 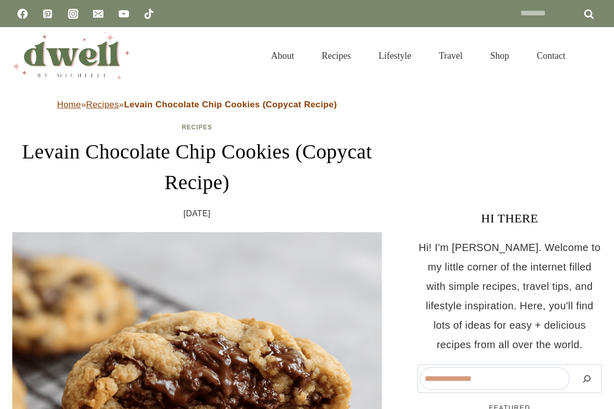 What do you see at coordinates (593, 56) in the screenshot?
I see `button: View Search Form` at bounding box center [593, 56].